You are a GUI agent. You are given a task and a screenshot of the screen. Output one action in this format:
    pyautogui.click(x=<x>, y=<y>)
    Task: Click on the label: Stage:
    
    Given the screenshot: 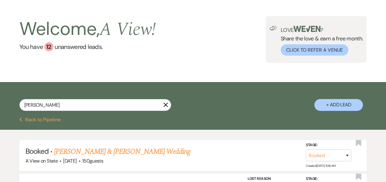 What is the action you would take?
    pyautogui.click(x=328, y=145)
    